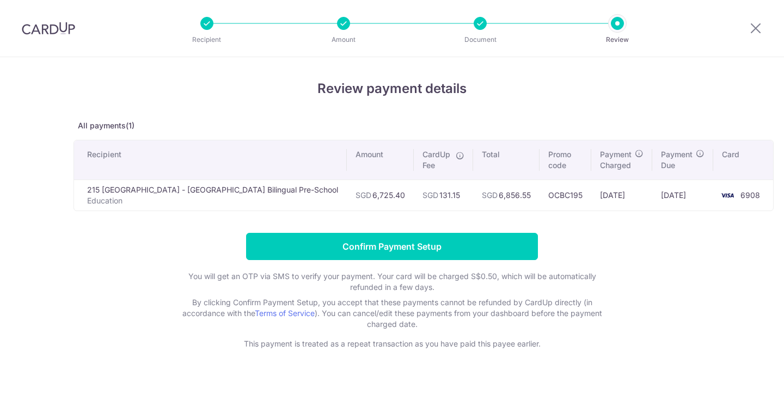 Image resolution: width=784 pixels, height=420 pixels. Describe the element at coordinates (392, 344) in the screenshot. I see `p: This payment is treated as a repeat transaction as you have paid this payee earlier.` at that location.